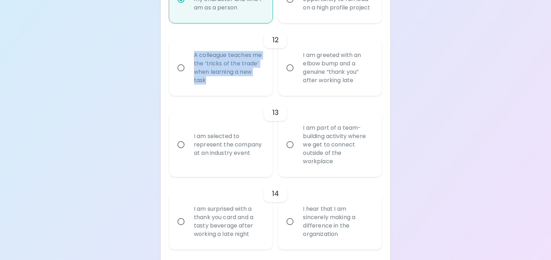 This screenshot has height=260, width=551. I want to click on h6: 12, so click(275, 40).